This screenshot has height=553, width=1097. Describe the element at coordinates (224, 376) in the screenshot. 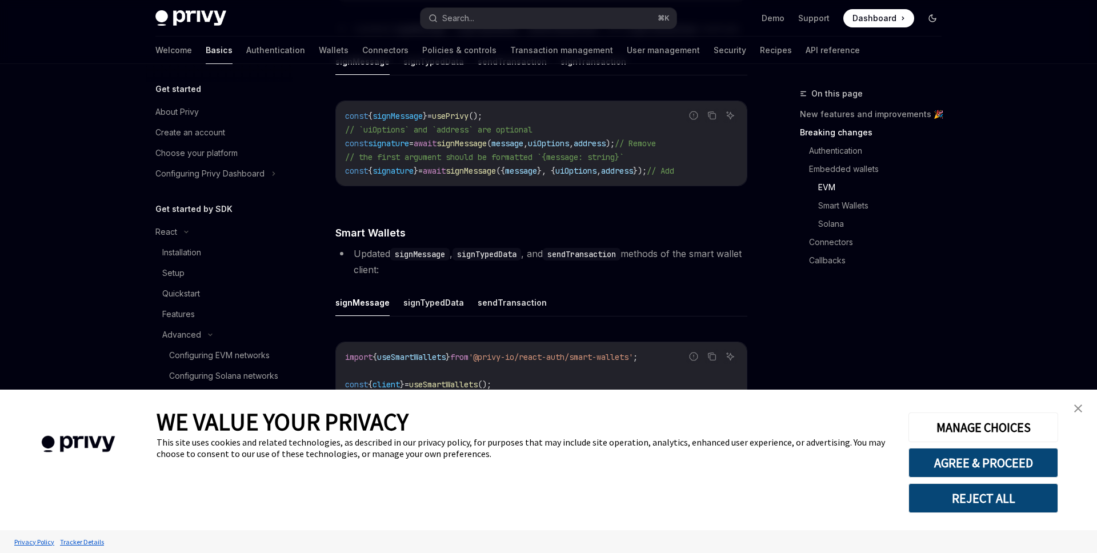

I see `div: Configuring Solana networks` at that location.